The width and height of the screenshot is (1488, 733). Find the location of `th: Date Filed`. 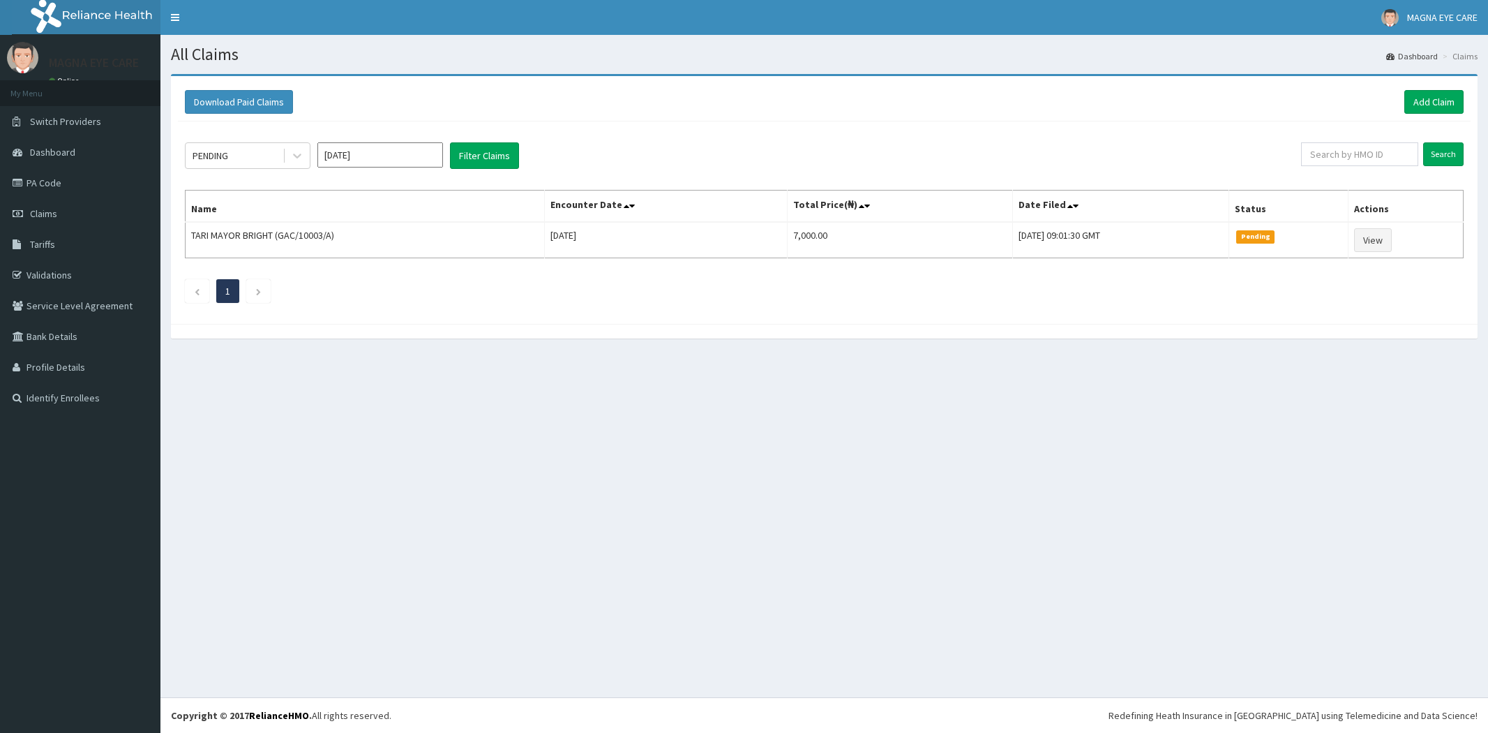

th: Date Filed is located at coordinates (1121, 207).